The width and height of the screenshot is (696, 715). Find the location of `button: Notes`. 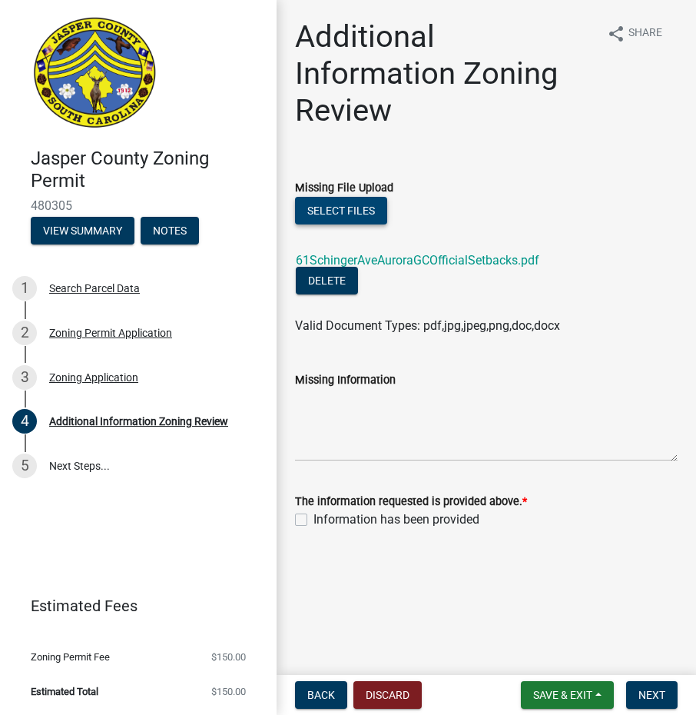

button: Notes is located at coordinates (170, 231).